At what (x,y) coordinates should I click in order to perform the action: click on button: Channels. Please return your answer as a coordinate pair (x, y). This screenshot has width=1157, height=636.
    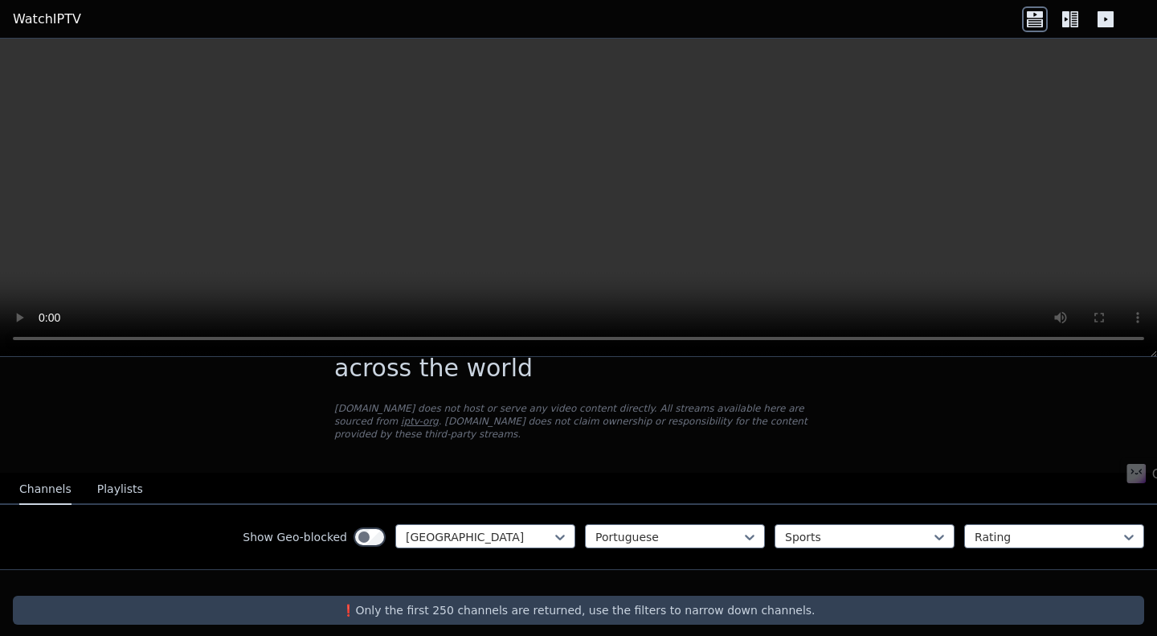
    Looking at the image, I should click on (45, 489).